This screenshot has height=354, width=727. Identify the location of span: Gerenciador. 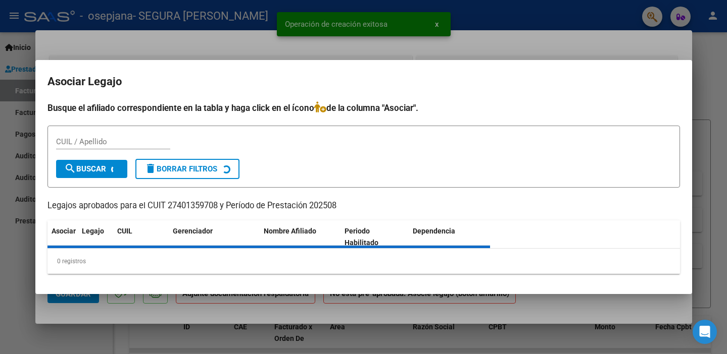
(192, 231).